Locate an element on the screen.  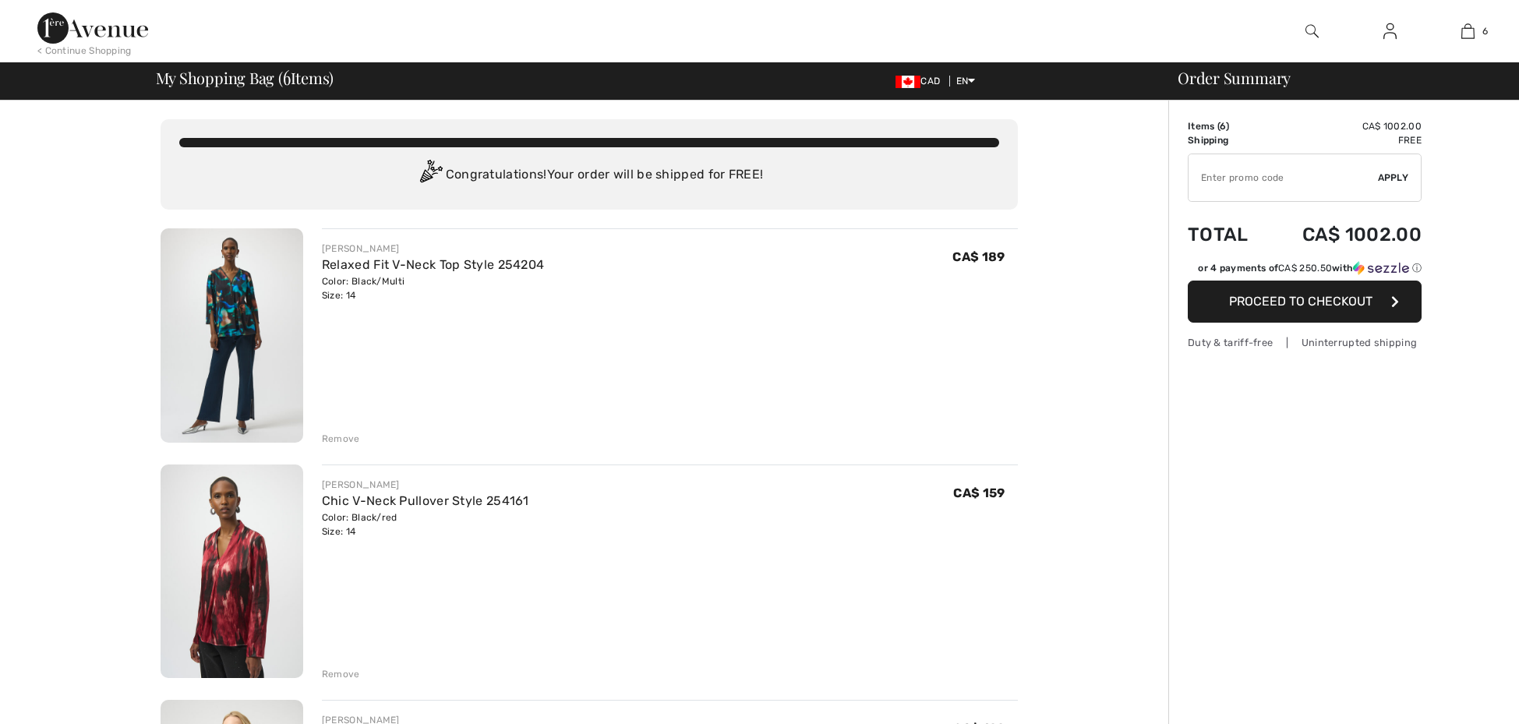
a: Relaxed Fit V-Neck Top Style 254204 is located at coordinates (433, 264).